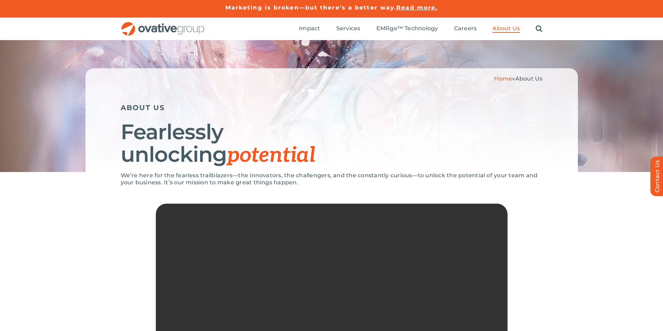  I want to click on a: Careers, so click(465, 29).